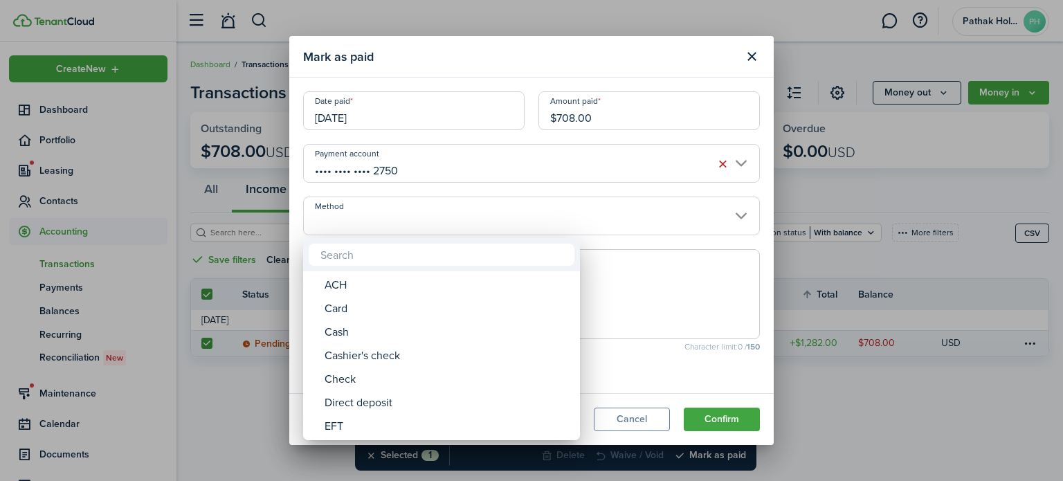 The height and width of the screenshot is (481, 1063). What do you see at coordinates (447, 356) in the screenshot?
I see `div: Cashier's check` at bounding box center [447, 356].